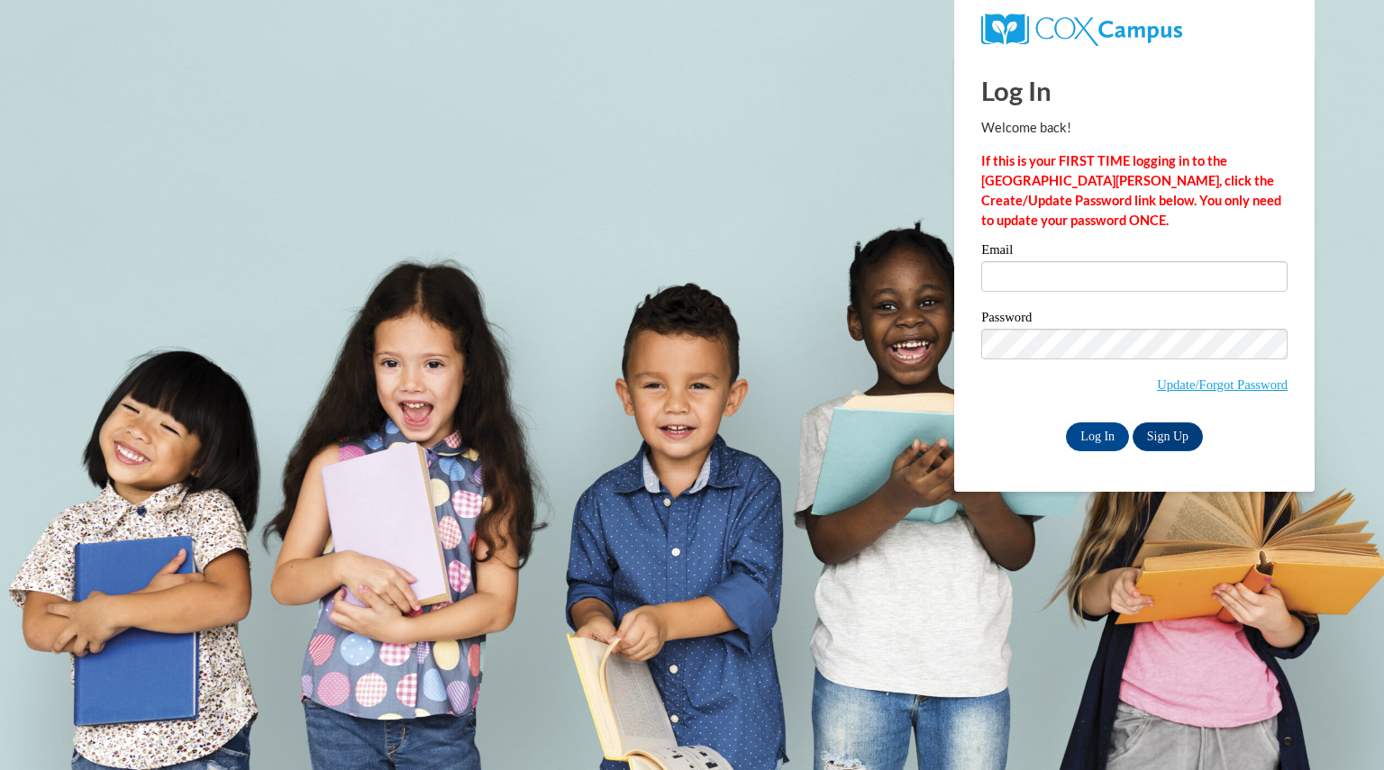 This screenshot has width=1384, height=770. What do you see at coordinates (1134, 252) in the screenshot?
I see `label: Email` at bounding box center [1134, 252].